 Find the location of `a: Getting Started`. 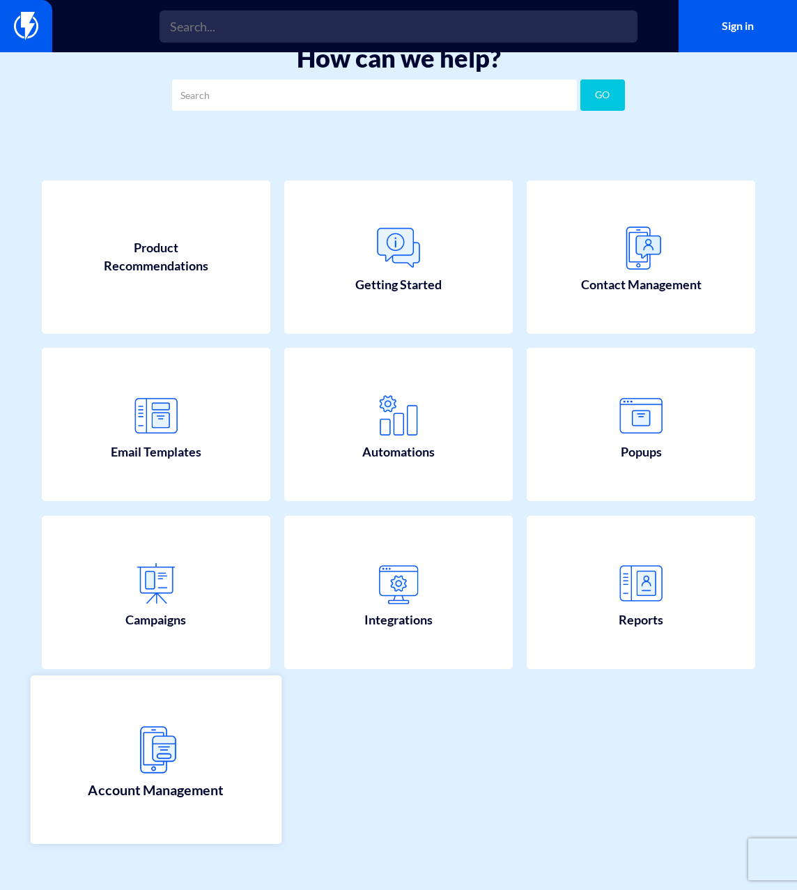

a: Getting Started is located at coordinates (399, 257).